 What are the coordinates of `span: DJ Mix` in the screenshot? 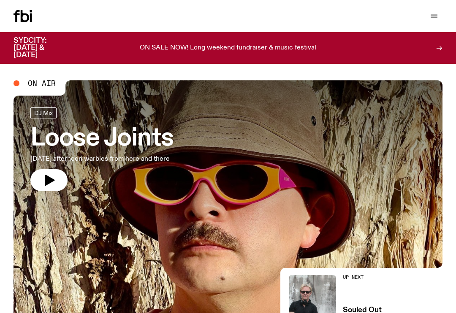 It's located at (44, 112).